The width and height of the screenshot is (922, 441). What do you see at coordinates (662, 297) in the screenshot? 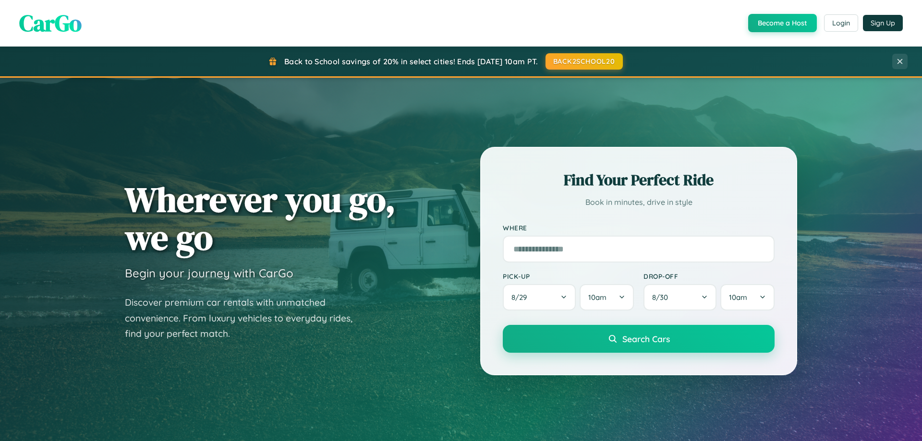
I see `span: 8 / 30` at bounding box center [662, 297].